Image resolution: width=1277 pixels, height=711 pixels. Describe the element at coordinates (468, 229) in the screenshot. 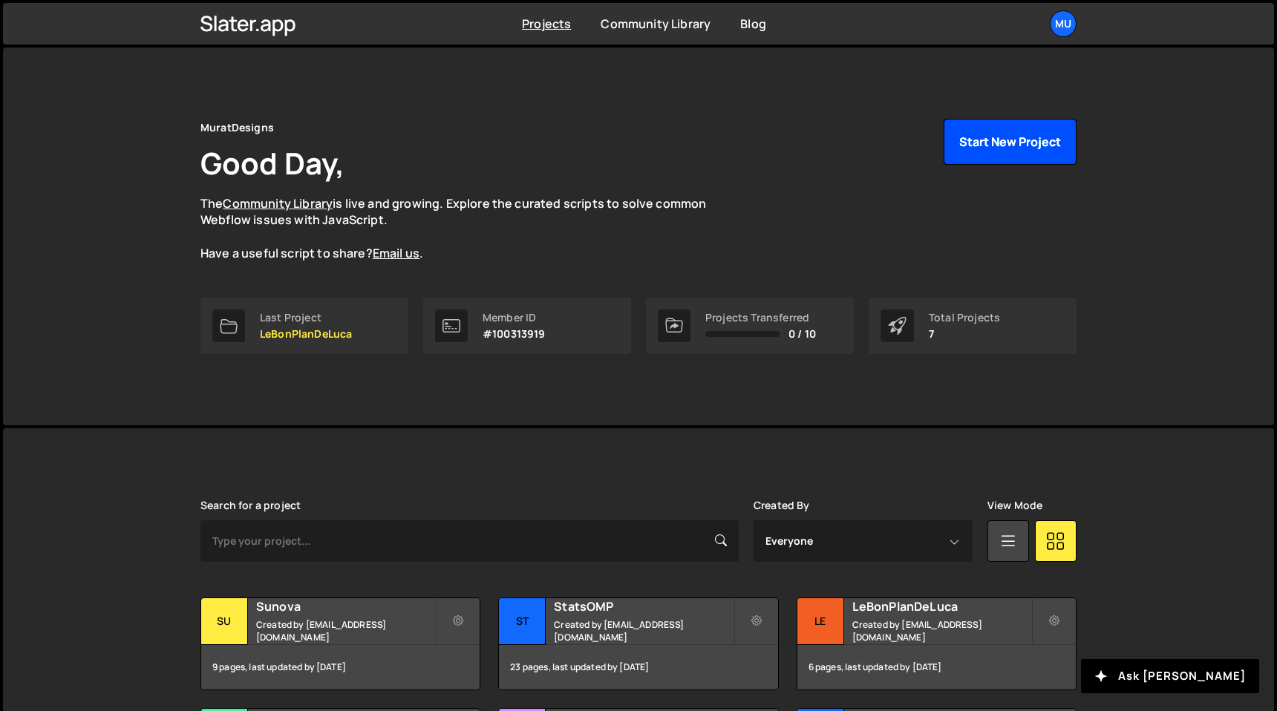

I see `p: The is live and growing. Explore the curated scripts to solve common Webflow issues with JavaScri...` at that location.